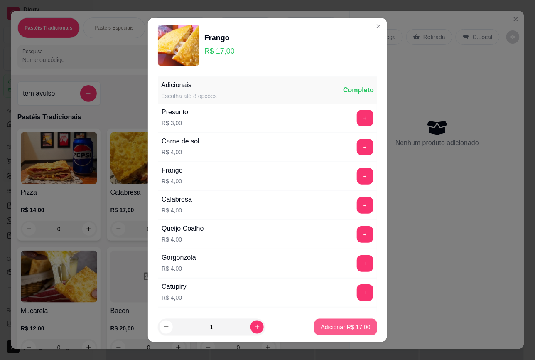  What do you see at coordinates (166, 327) in the screenshot?
I see `button: decrease-product-quantity` at bounding box center [166, 327].